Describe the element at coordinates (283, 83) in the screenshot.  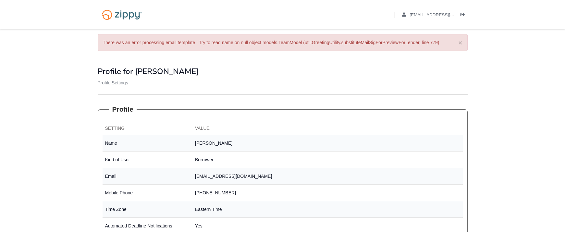
I see `p: Profile Settings` at that location.